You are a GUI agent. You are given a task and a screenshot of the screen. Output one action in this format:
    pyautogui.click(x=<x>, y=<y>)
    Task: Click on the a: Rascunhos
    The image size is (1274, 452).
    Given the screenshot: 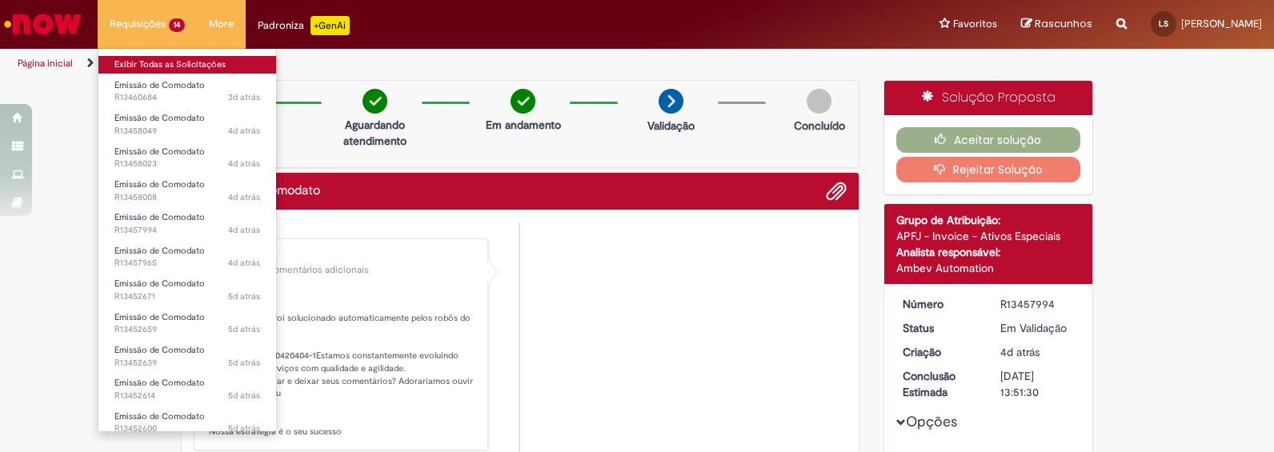 What is the action you would take?
    pyautogui.click(x=1056, y=24)
    